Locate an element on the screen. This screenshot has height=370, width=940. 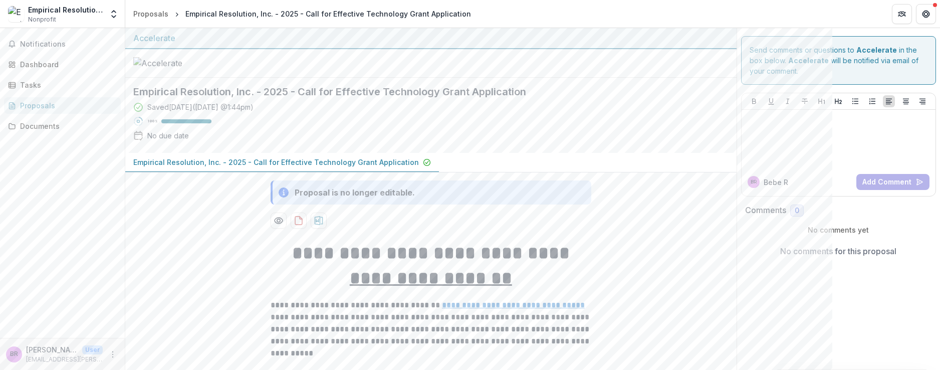
h2: Comments is located at coordinates (765, 210).